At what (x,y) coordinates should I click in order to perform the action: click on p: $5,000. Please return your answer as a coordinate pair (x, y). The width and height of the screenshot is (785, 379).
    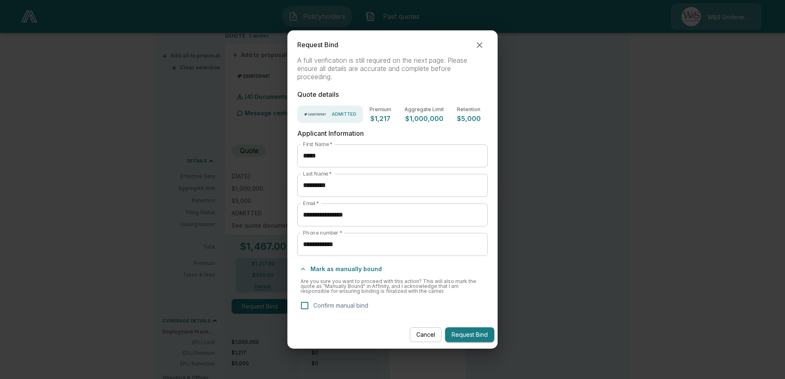
    Looking at the image, I should click on (469, 119).